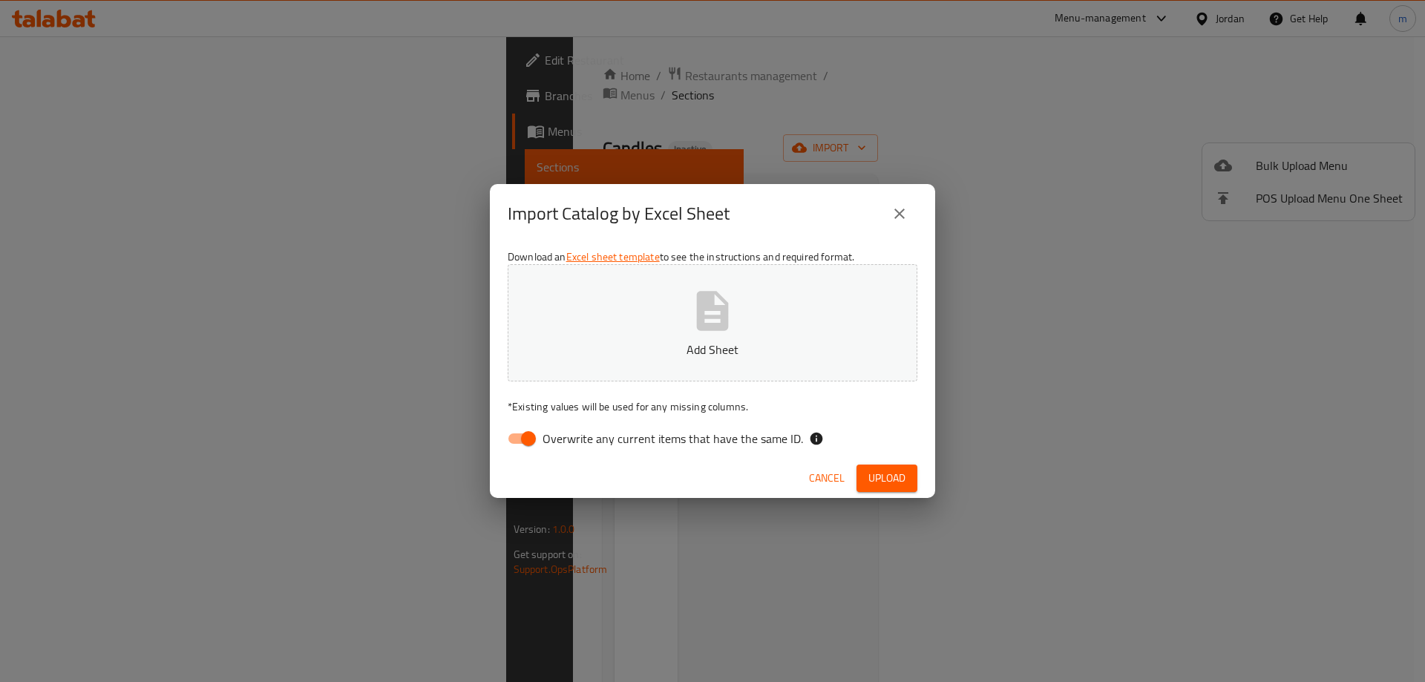 The width and height of the screenshot is (1425, 682). What do you see at coordinates (816, 439) in the screenshot?
I see `svg: If the overwrite option isn't selected, then the items that match an existing ID will be ignored ...` at bounding box center [816, 439].